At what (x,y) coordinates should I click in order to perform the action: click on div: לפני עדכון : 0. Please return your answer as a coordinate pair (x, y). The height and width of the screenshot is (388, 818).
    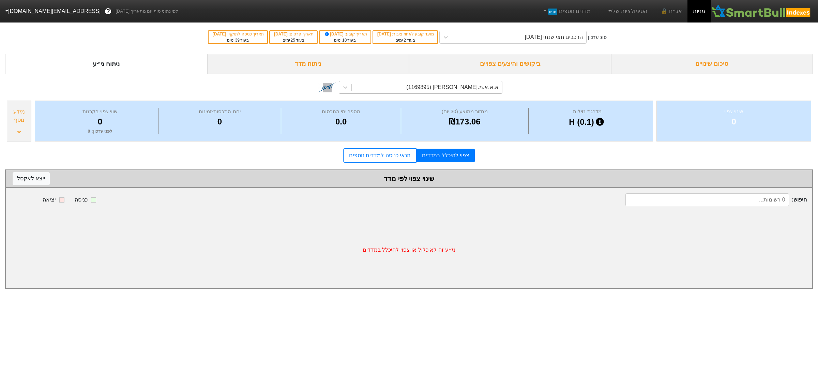
    Looking at the image, I should click on (100, 131).